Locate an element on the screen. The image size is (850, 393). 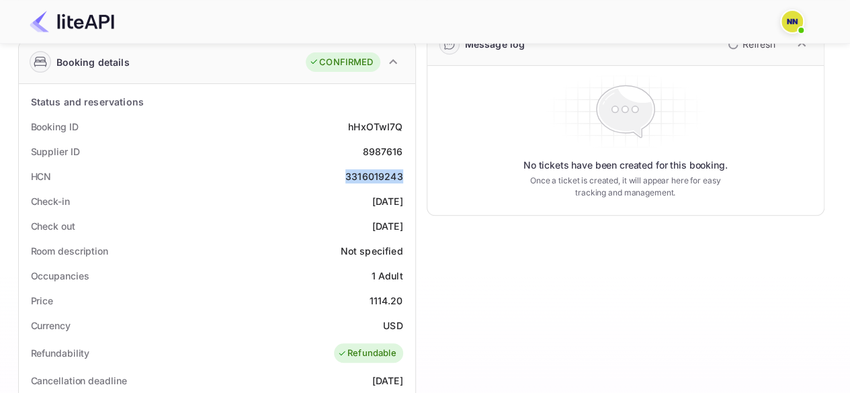
img: N/A N/A is located at coordinates (792, 21).